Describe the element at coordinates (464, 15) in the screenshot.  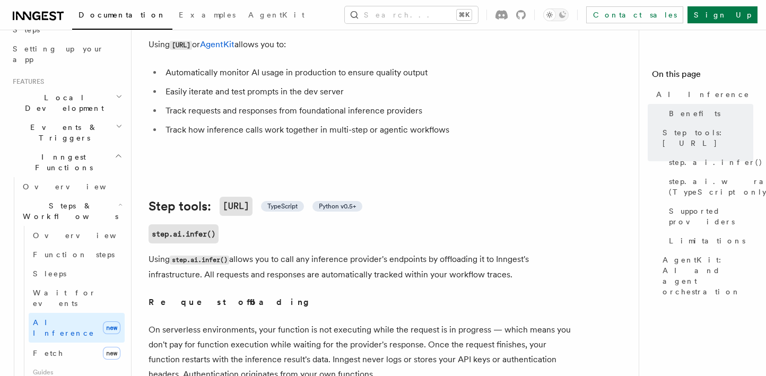
I see `kbd: ⌘K` at that location.